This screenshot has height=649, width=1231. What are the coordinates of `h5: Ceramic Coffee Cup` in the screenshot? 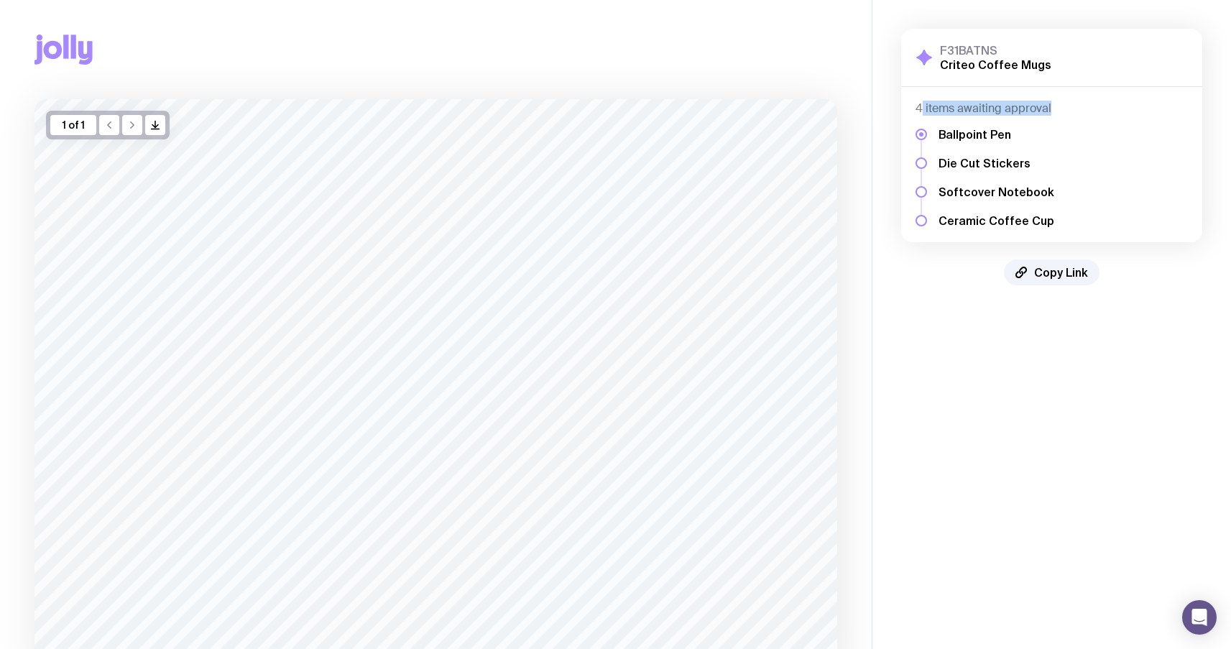 It's located at (996, 221).